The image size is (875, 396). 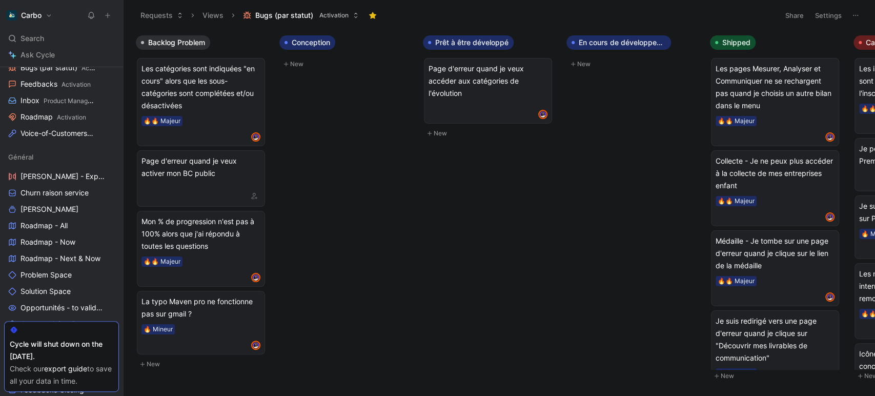 I want to click on a: Collecte - Je ne peux plus accéder à la collecte de mes entreprises enfant🔥🔥 Majeuravatar, so click(x=775, y=188).